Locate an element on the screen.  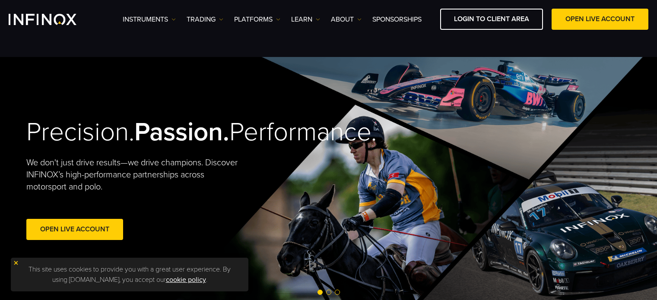
a: TRADING is located at coordinates (205, 19).